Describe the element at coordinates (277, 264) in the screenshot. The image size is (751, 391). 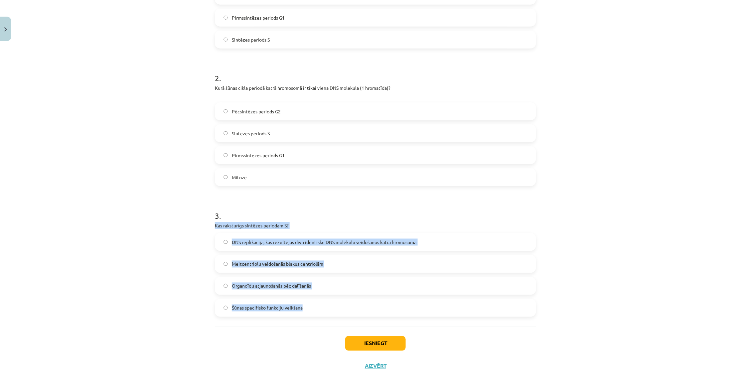
I see `span: Meitcentriolu veidošanās blakus centriolām` at that location.